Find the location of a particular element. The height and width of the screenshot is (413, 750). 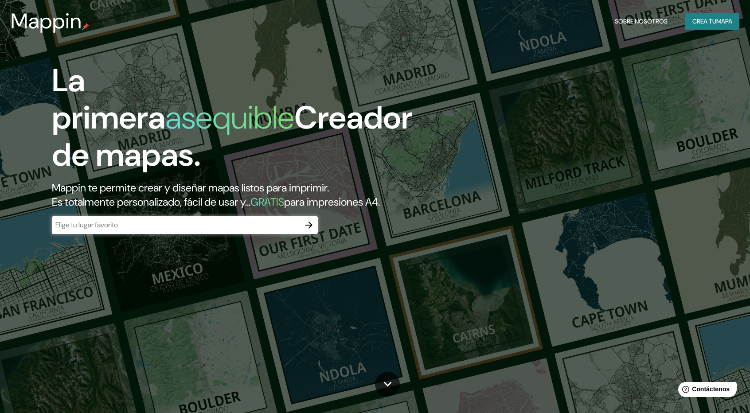

font: La primera is located at coordinates (109, 99).